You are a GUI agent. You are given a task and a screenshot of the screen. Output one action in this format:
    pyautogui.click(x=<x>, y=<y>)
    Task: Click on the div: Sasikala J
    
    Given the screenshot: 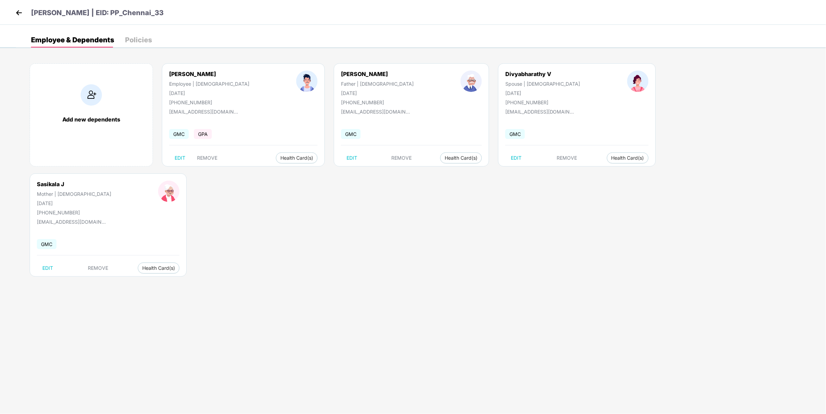 What is the action you would take?
    pyautogui.click(x=74, y=184)
    